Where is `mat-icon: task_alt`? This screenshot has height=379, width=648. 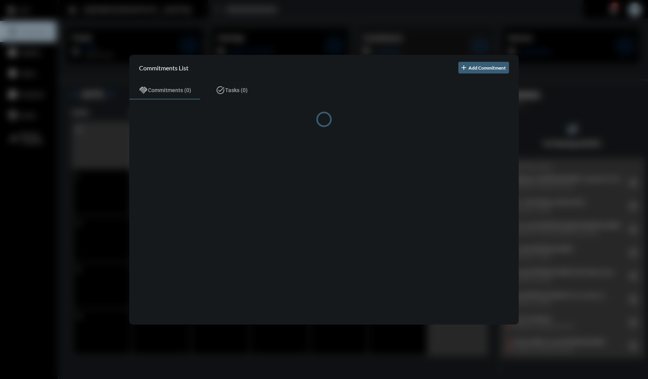 mat-icon: task_alt is located at coordinates (220, 90).